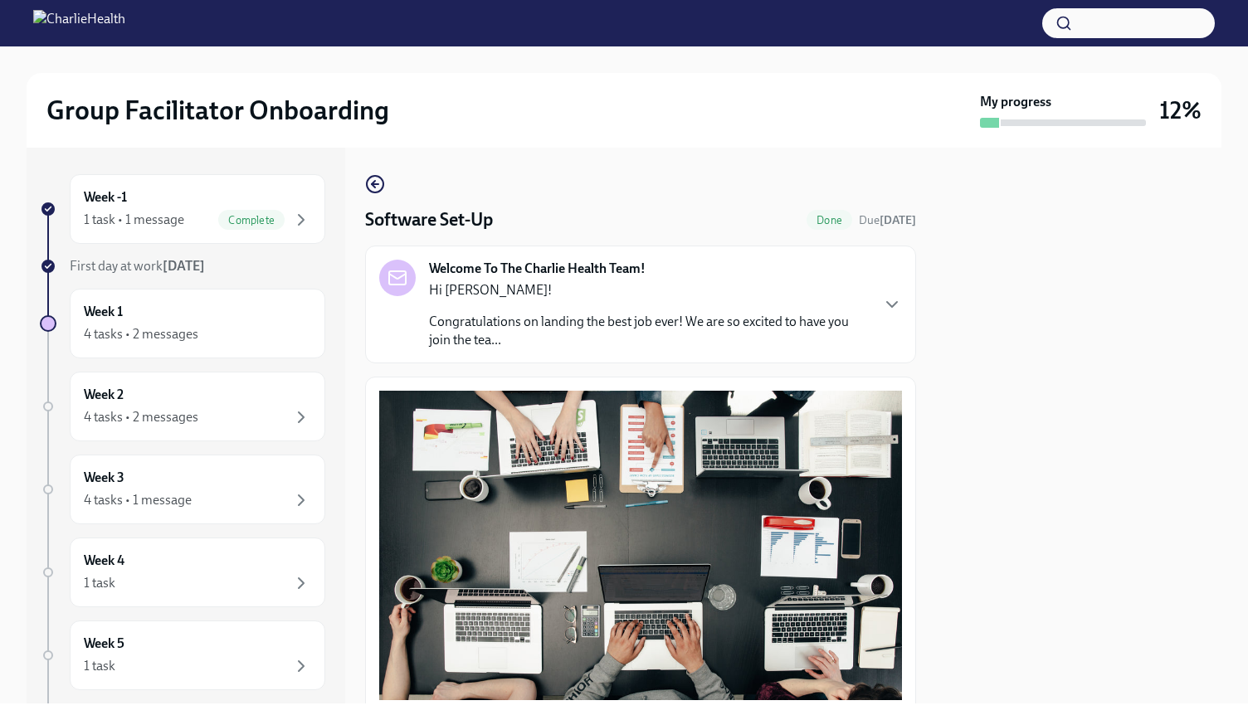 This screenshot has height=720, width=1248. I want to click on h2: Group Facilitator Onboarding, so click(217, 110).